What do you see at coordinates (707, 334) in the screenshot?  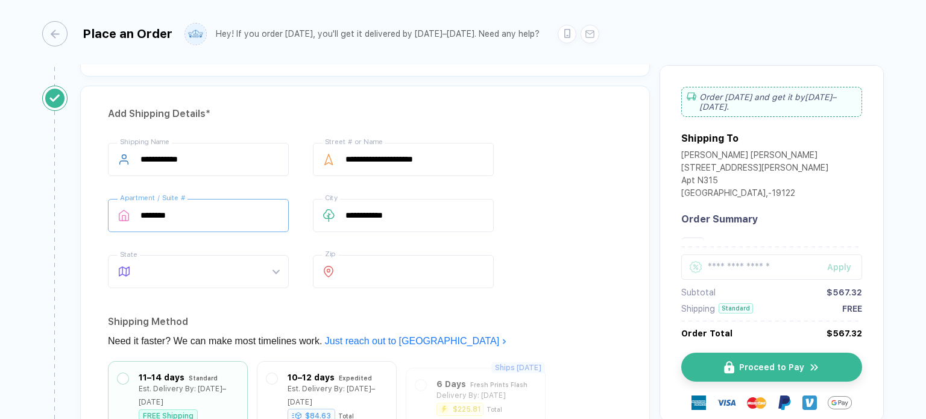 I see `div: Order Total` at bounding box center [707, 334].